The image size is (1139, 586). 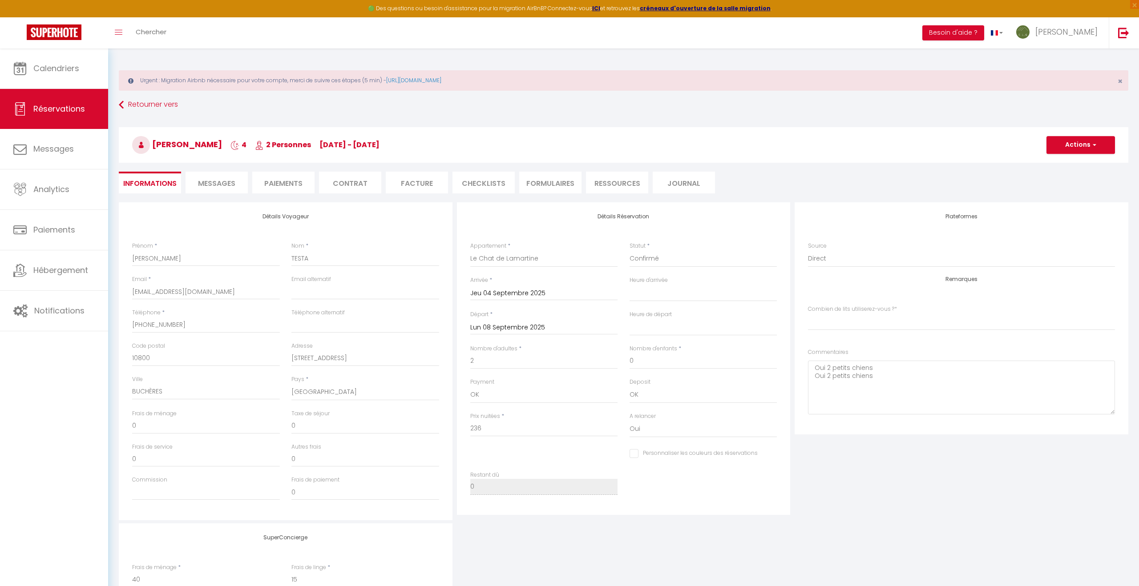 What do you see at coordinates (624, 217) in the screenshot?
I see `h4: Détails Réservation` at bounding box center [624, 217].